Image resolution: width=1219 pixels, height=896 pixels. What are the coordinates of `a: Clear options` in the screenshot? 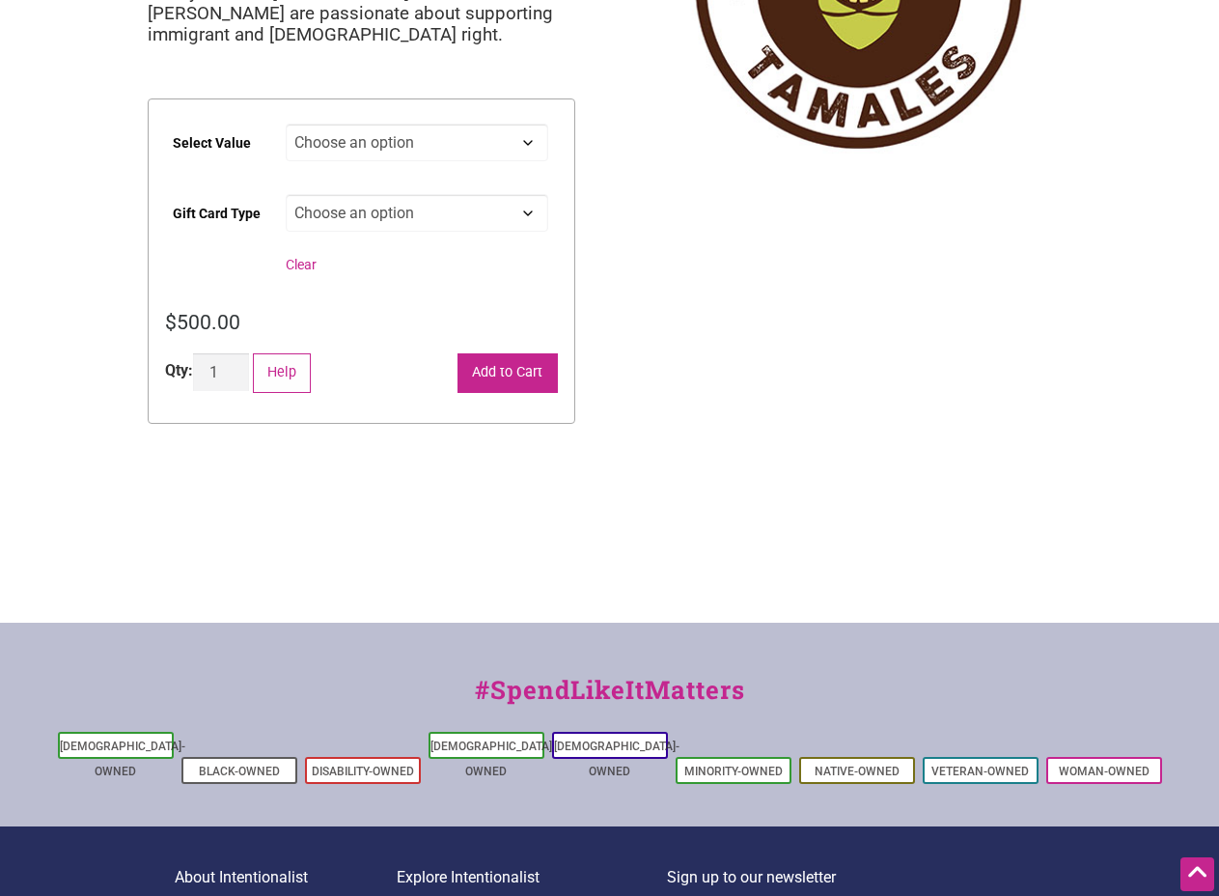 It's located at (301, 265).